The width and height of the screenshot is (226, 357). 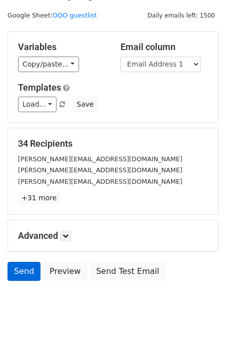 What do you see at coordinates (128, 271) in the screenshot?
I see `a: Send Test Email` at bounding box center [128, 271].